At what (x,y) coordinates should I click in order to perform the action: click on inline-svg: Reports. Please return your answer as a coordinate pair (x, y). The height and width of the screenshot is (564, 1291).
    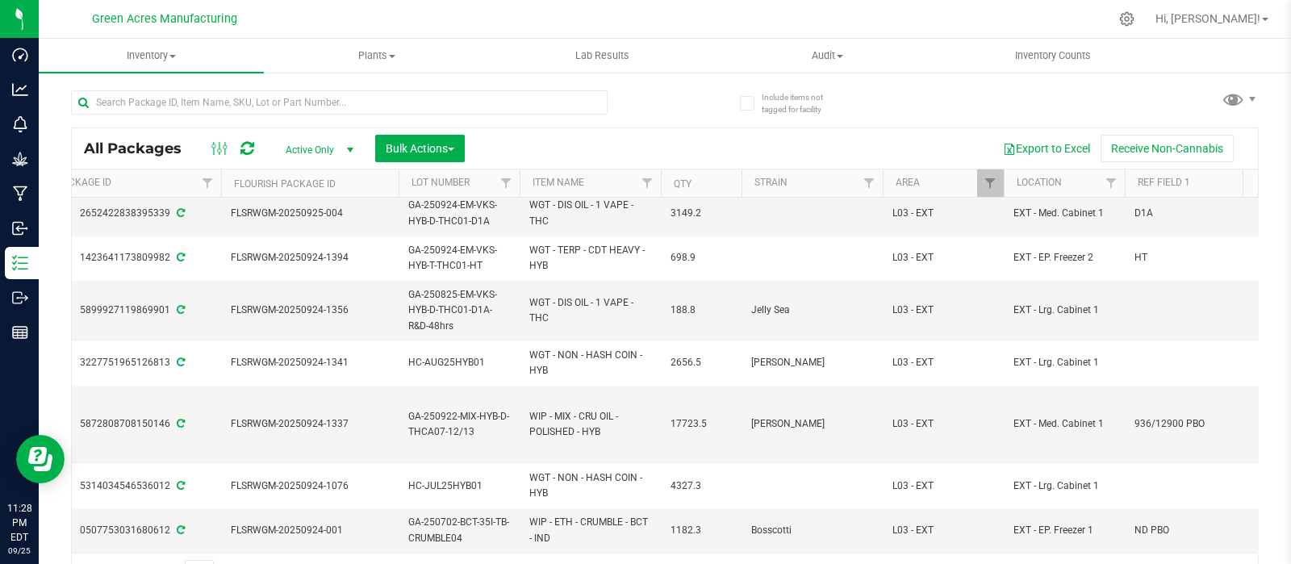
    Looking at the image, I should click on (20, 333).